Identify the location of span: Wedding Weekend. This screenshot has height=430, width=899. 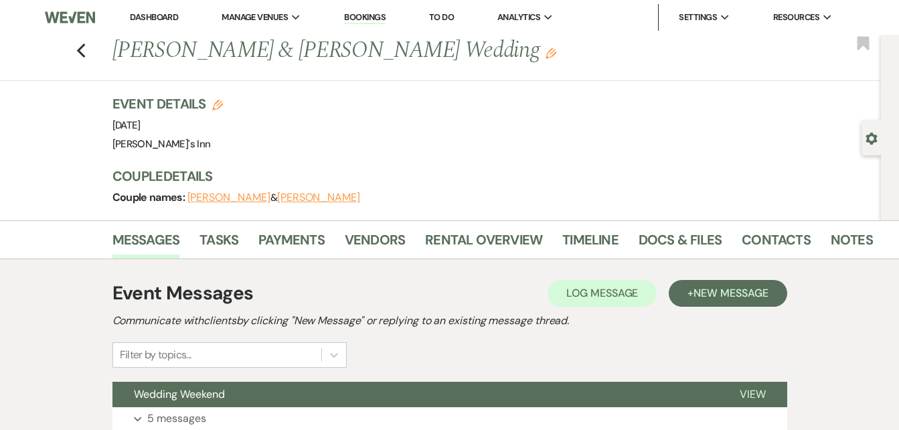
(179, 394).